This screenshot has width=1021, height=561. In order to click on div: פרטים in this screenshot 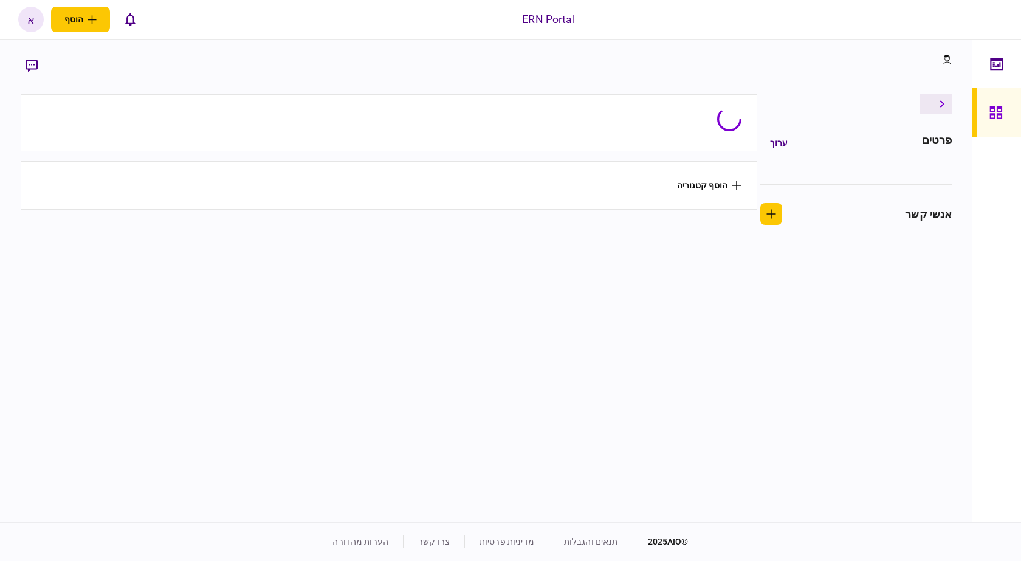, I will do `click(937, 143)`.